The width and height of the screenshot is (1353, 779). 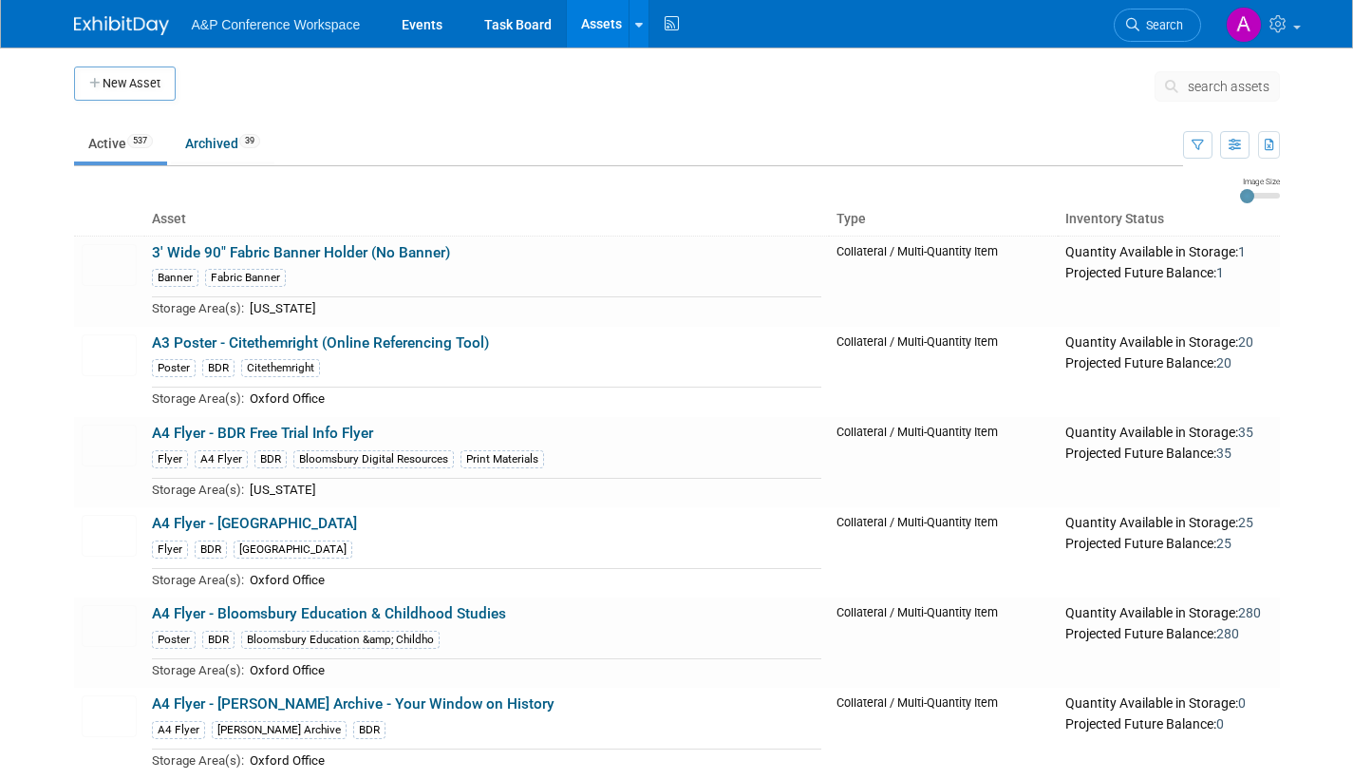 I want to click on div: Bloomsbury Education &amp; Childho, so click(x=340, y=639).